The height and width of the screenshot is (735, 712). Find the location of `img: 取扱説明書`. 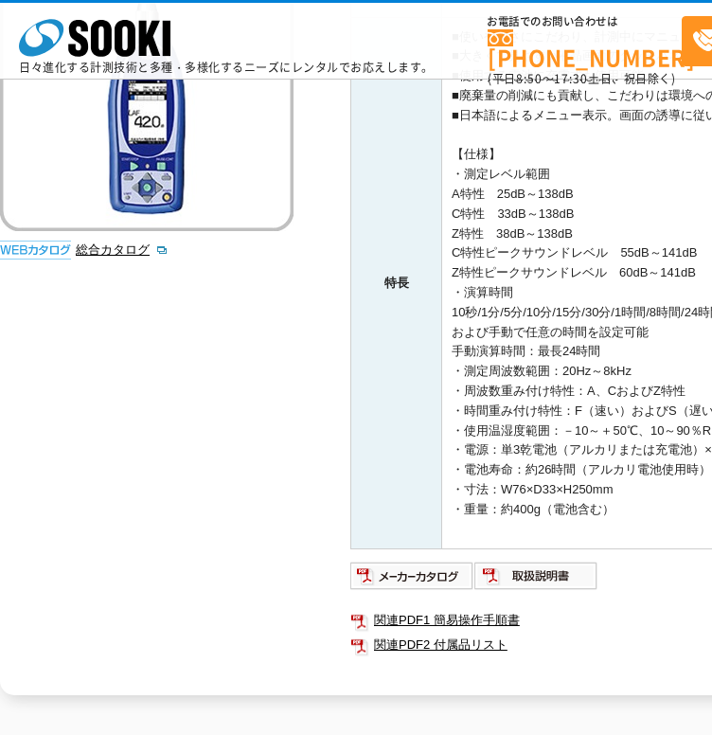

img: 取扱説明書 is located at coordinates (536, 576).